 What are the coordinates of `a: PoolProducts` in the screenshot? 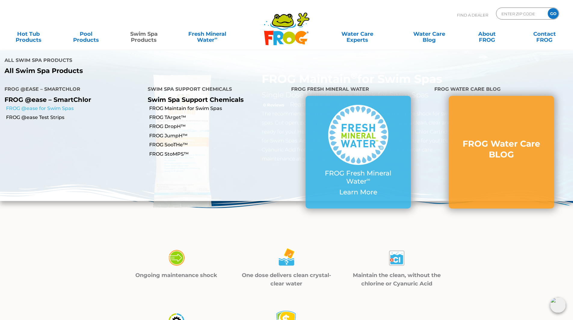 It's located at (86, 34).